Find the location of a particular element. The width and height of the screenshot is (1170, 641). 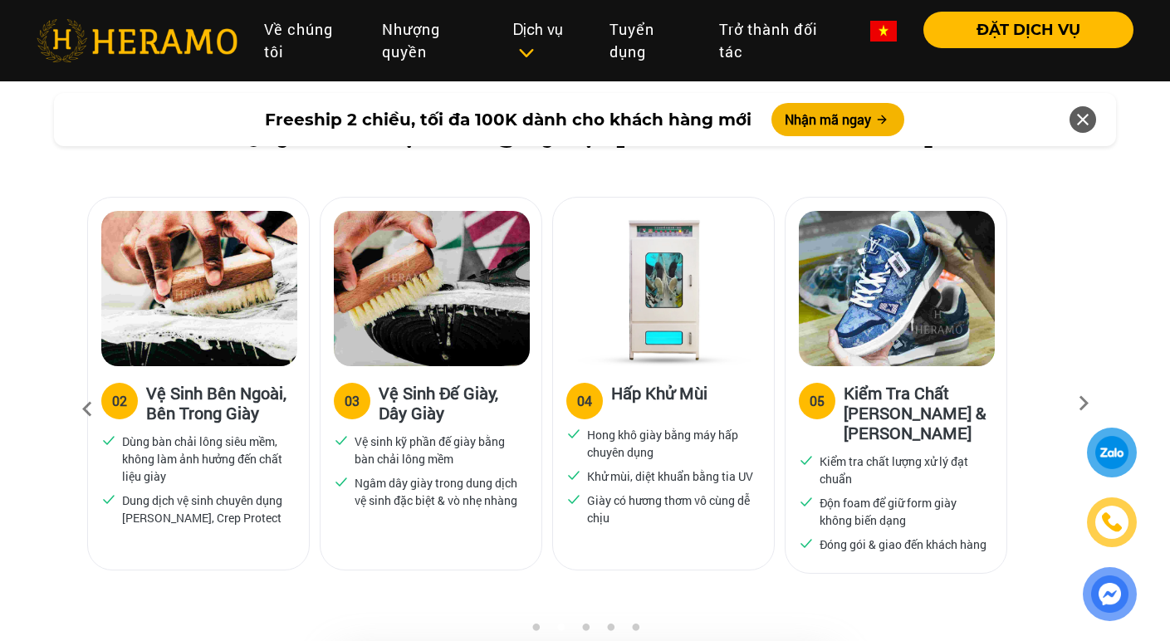

a: Nhượng quyền is located at coordinates (434, 41).